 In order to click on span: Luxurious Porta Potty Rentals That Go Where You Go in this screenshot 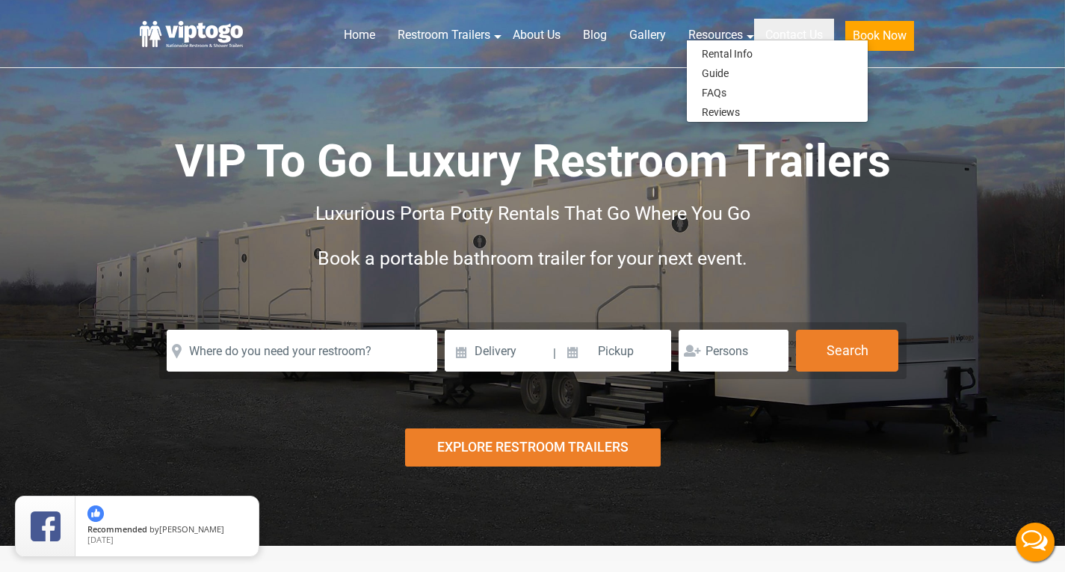, I will do `click(533, 213)`.